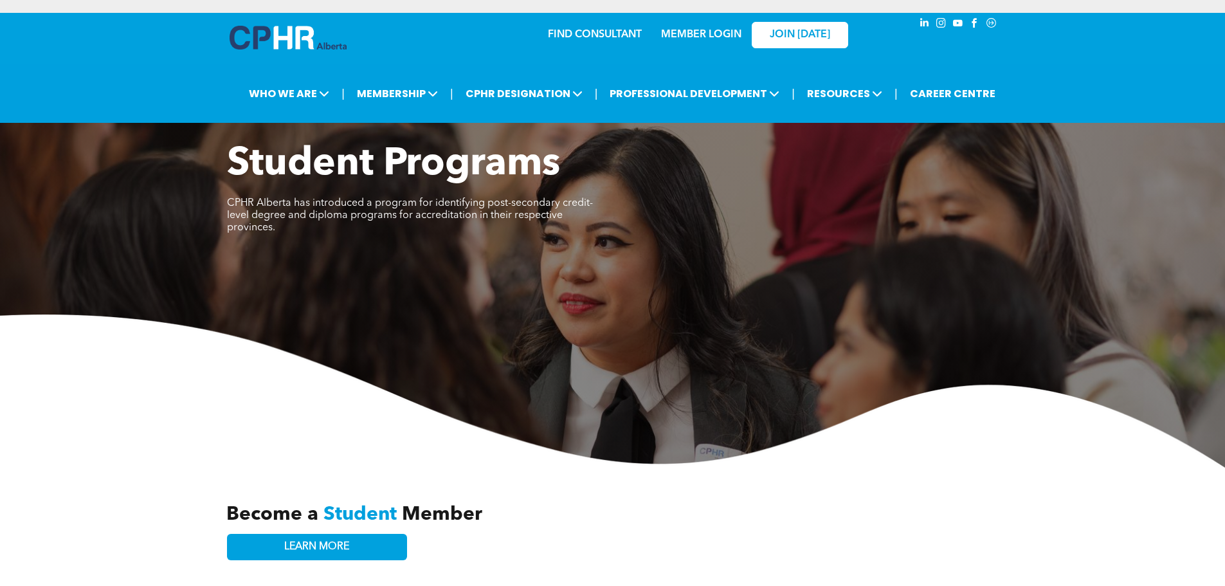 The height and width of the screenshot is (586, 1225). Describe the element at coordinates (397, 93) in the screenshot. I see `span: MEMBERSHIP` at that location.